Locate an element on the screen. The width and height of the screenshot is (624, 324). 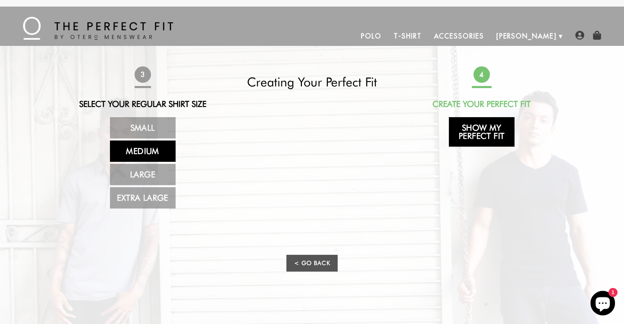
a: Extra Large is located at coordinates (143, 198).